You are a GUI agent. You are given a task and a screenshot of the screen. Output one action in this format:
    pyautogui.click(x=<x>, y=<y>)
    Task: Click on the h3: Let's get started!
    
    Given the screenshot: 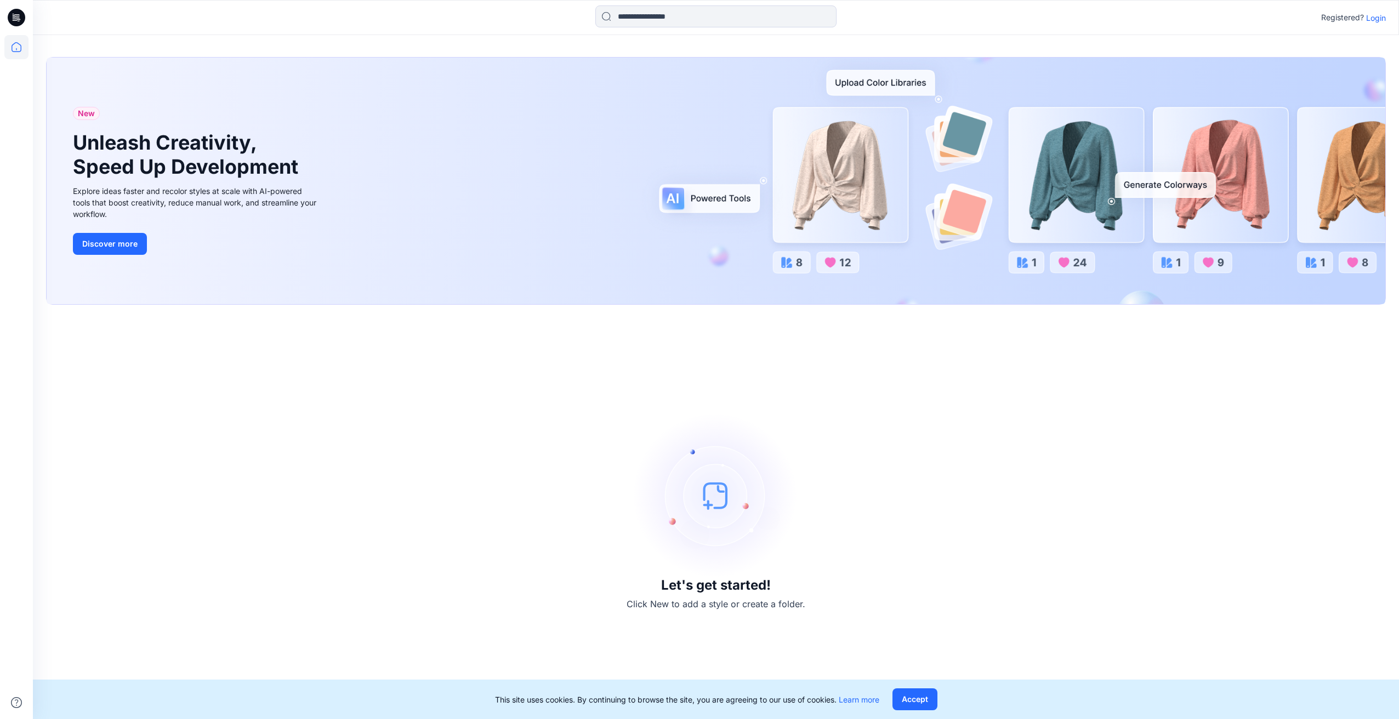 What is the action you would take?
    pyautogui.click(x=716, y=585)
    